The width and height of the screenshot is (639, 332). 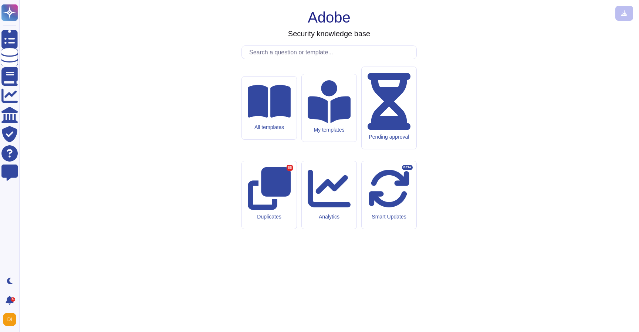 What do you see at coordinates (329, 34) in the screenshot?
I see `h3: Security knowledge base` at bounding box center [329, 34].